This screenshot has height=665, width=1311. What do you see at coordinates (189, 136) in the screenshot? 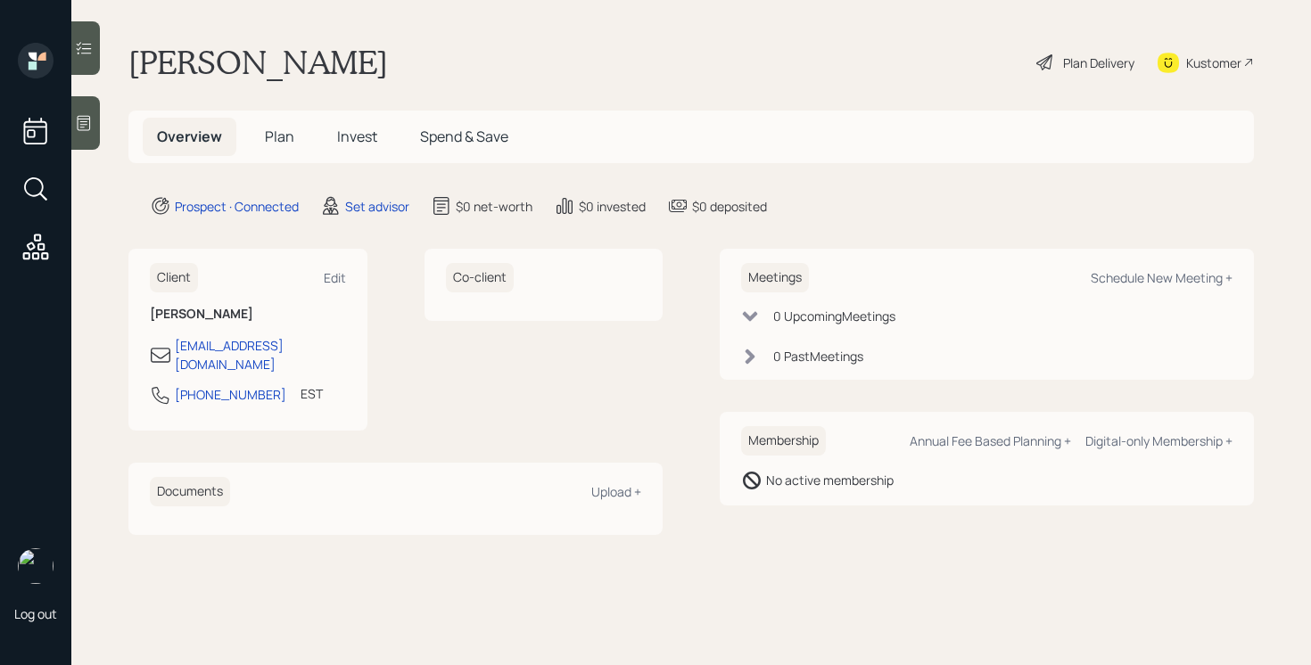
I see `span: Overview` at bounding box center [189, 136].